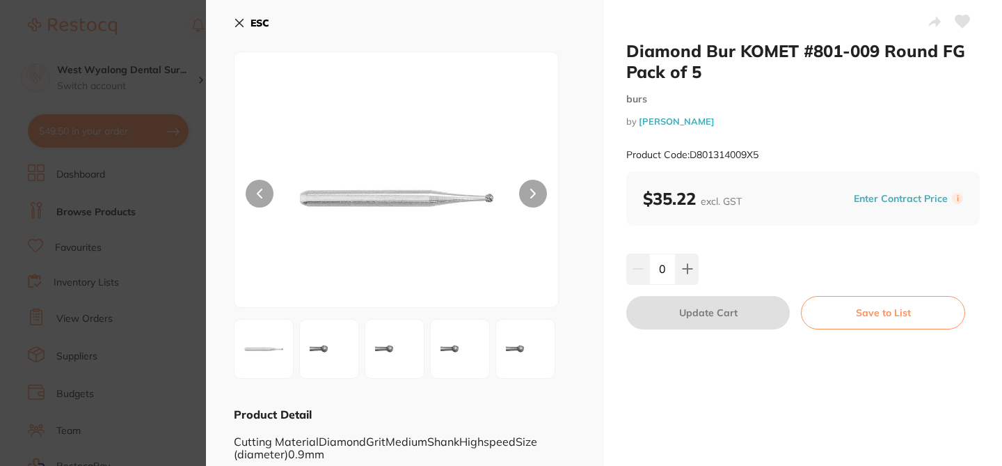  I want to click on h2: Diamond Bur KOMET #801-009 Round FG Pack of 5, so click(803, 61).